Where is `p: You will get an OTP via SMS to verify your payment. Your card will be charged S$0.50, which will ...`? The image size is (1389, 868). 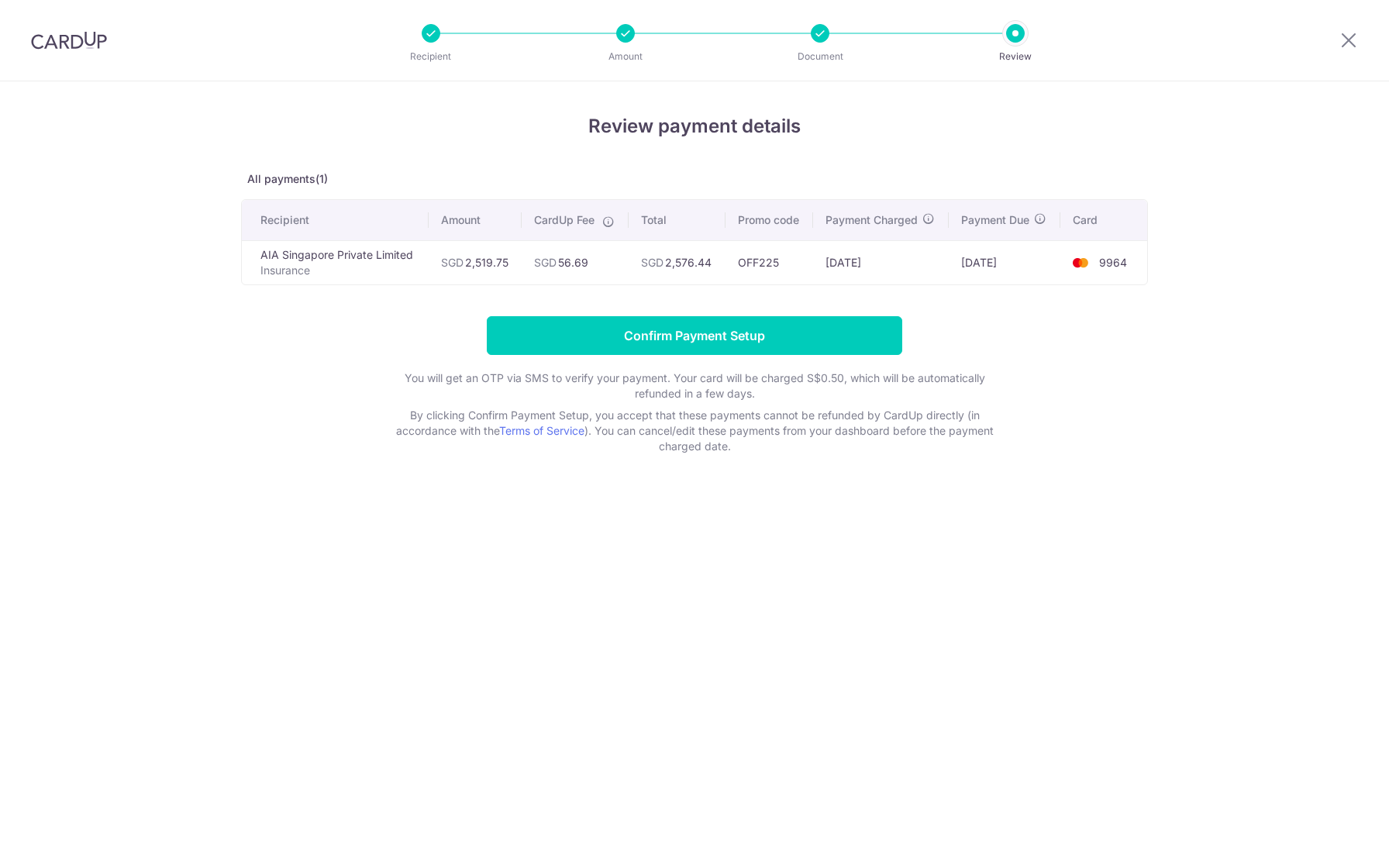 p: You will get an OTP via SMS to verify your payment. Your card will be charged S$0.50, which will ... is located at coordinates (694, 386).